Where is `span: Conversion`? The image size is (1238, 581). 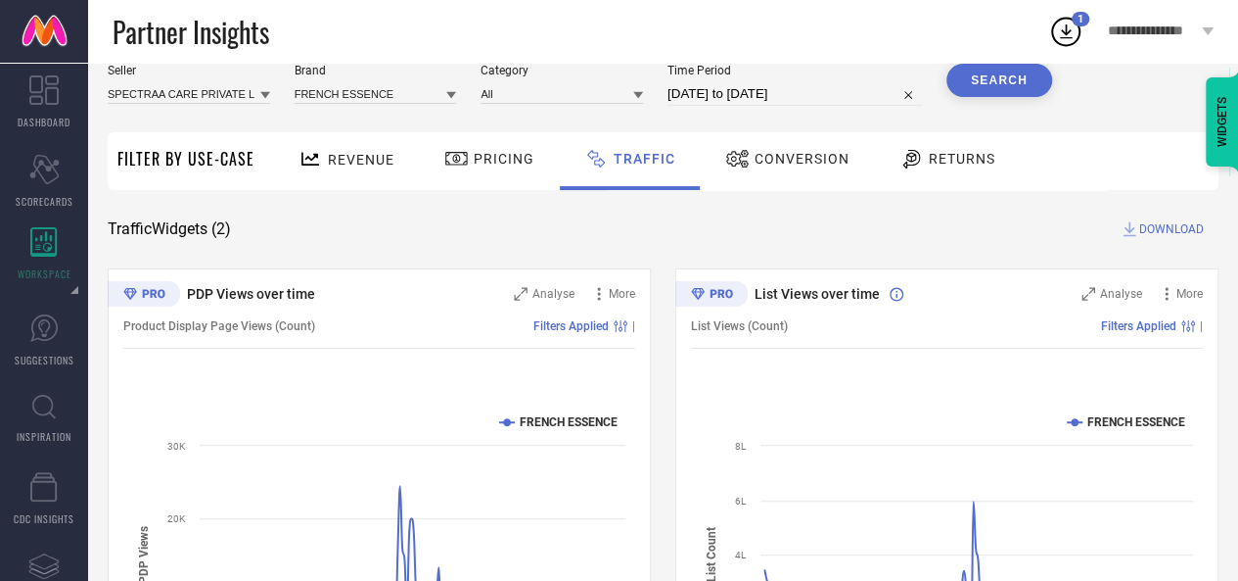
span: Conversion is located at coordinates (802, 159).